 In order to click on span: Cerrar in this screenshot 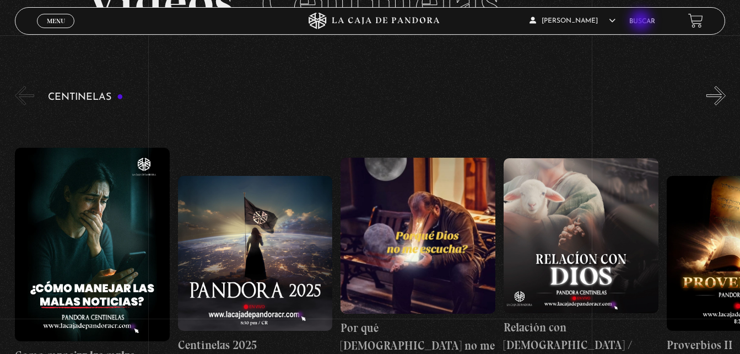, I will do `click(56, 31)`.